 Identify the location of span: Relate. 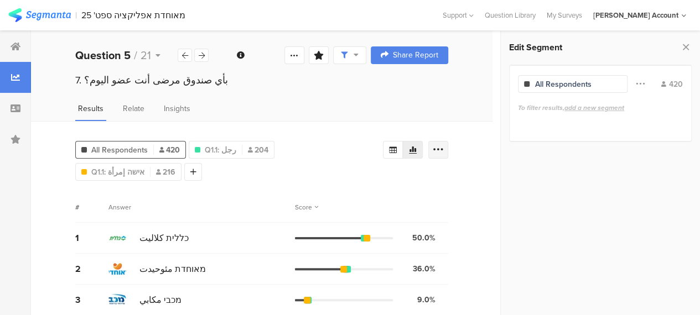
(133, 108).